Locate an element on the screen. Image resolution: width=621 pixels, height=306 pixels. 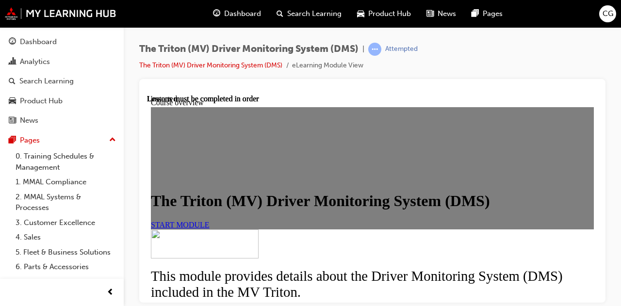
img: mmal is located at coordinates (61, 14).